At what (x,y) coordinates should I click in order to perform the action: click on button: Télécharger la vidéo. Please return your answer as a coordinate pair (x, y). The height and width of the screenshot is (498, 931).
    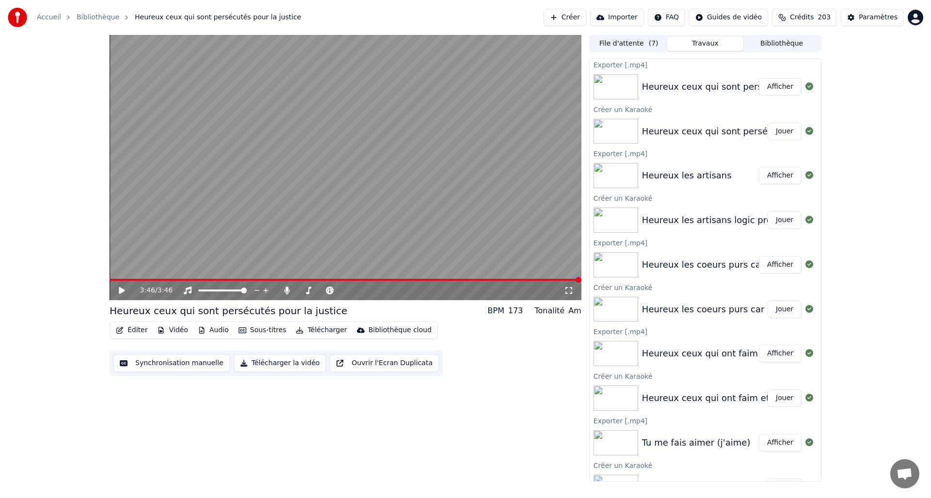
    Looking at the image, I should click on (280, 363).